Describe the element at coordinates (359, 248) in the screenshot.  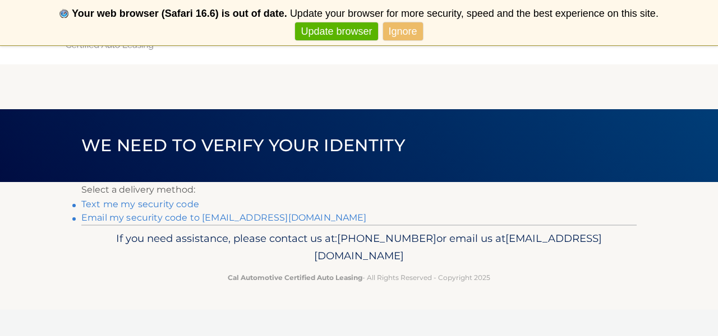
I see `p: If you need assistance, please contact us at: or email us at` at that location.